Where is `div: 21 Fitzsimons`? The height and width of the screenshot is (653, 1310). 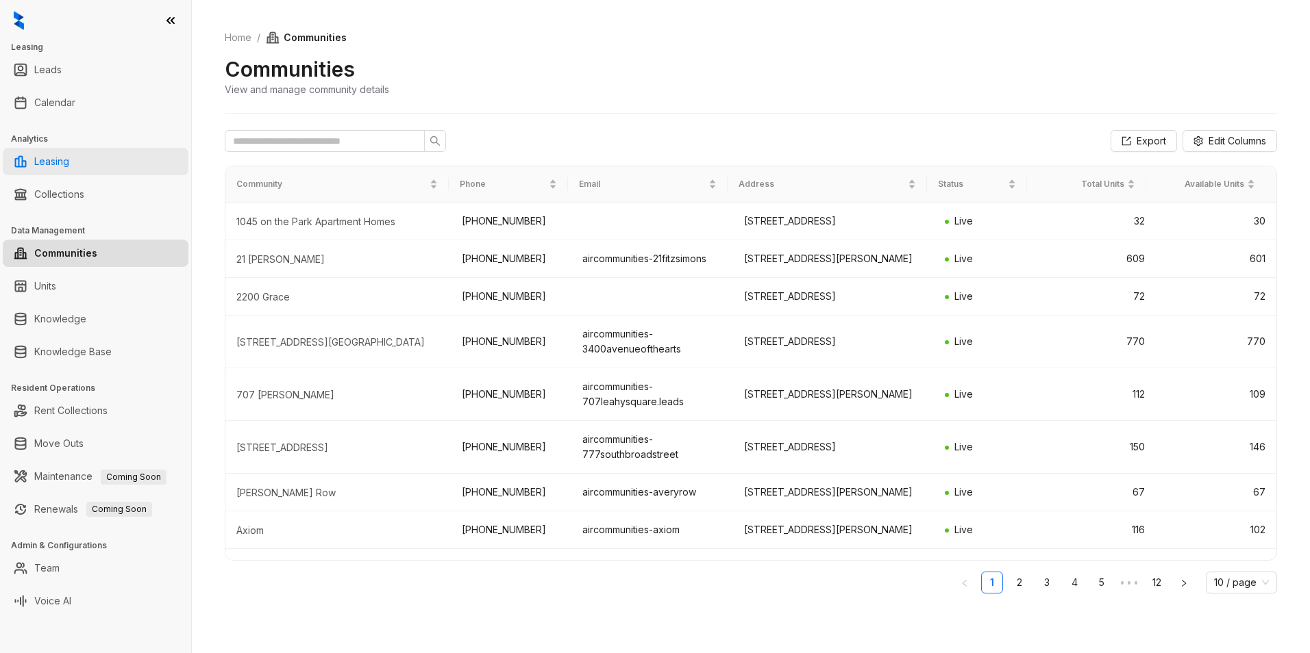 div: 21 Fitzsimons is located at coordinates (338, 260).